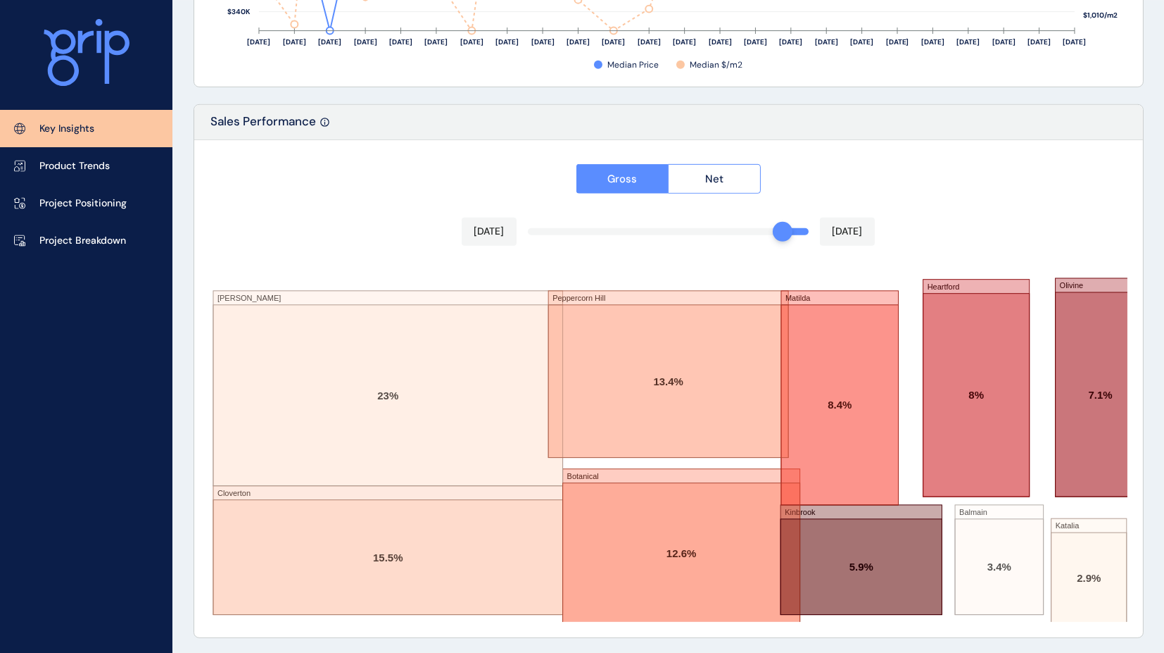 The height and width of the screenshot is (653, 1164). Describe the element at coordinates (67, 129) in the screenshot. I see `p: Key Insights` at that location.